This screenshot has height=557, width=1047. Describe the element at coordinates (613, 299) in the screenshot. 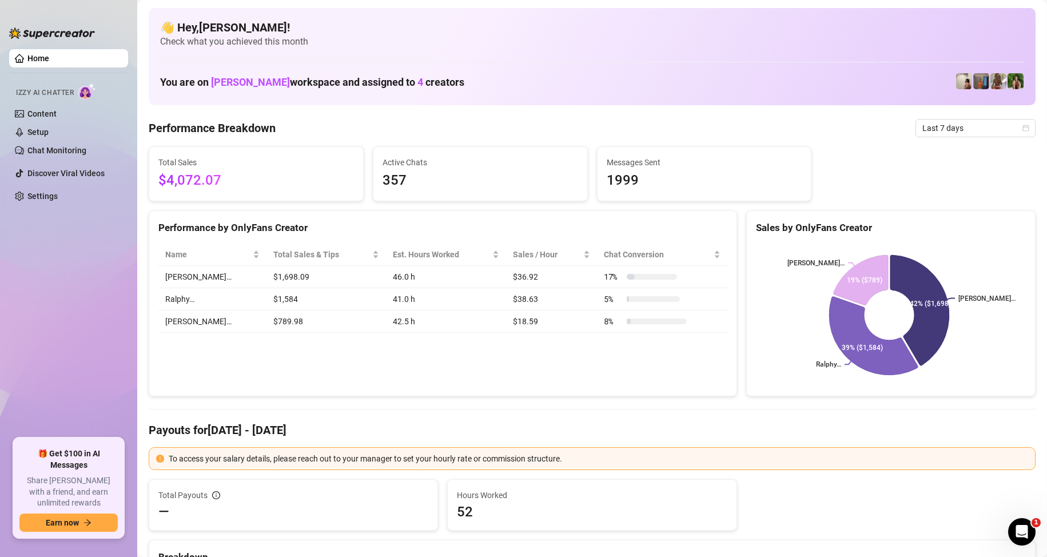

I see `span: 5 %` at that location.